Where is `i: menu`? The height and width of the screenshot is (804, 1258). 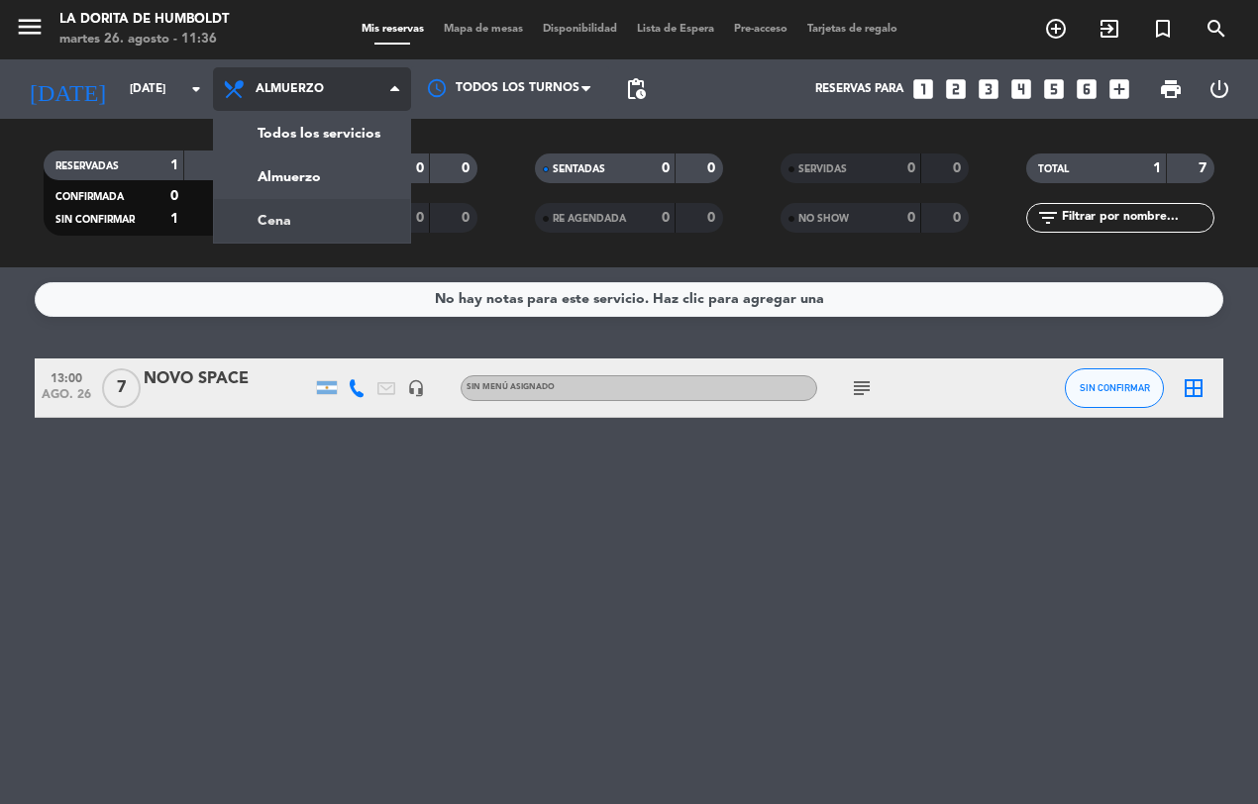 i: menu is located at coordinates (30, 27).